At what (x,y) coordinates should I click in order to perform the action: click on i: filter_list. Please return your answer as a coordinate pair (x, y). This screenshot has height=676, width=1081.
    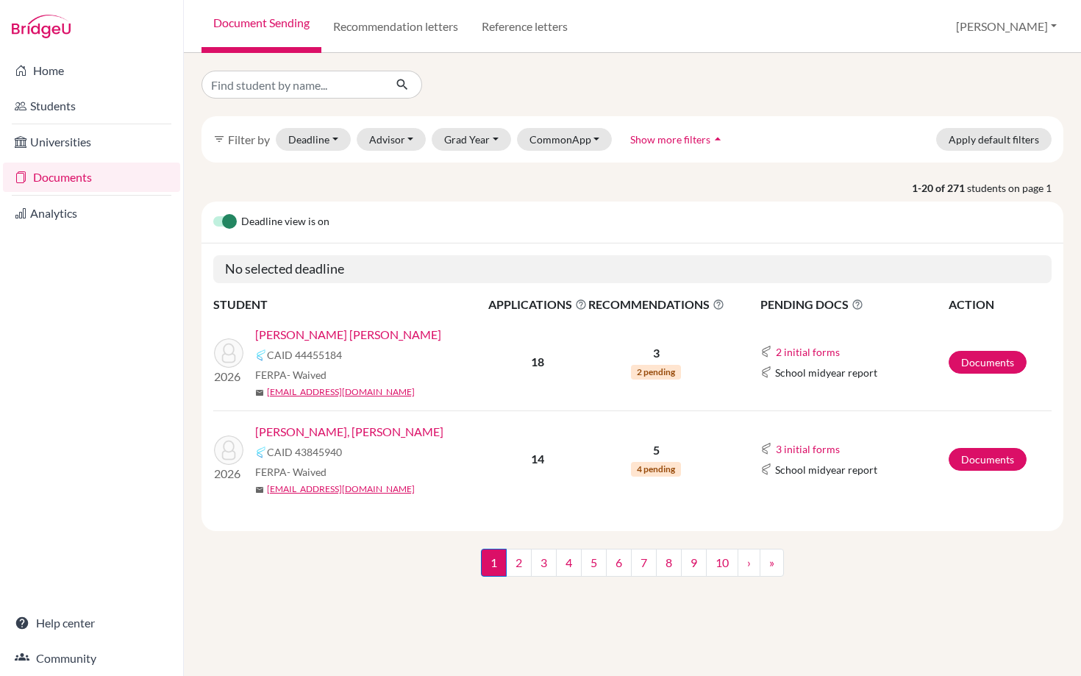
    Looking at the image, I should click on (219, 139).